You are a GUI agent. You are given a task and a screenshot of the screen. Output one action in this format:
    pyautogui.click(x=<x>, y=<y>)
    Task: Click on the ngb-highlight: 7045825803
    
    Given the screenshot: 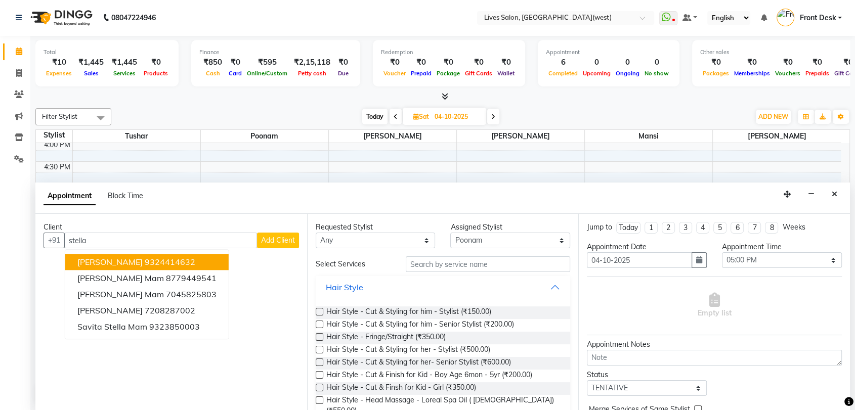 What is the action you would take?
    pyautogui.click(x=191, y=295)
    